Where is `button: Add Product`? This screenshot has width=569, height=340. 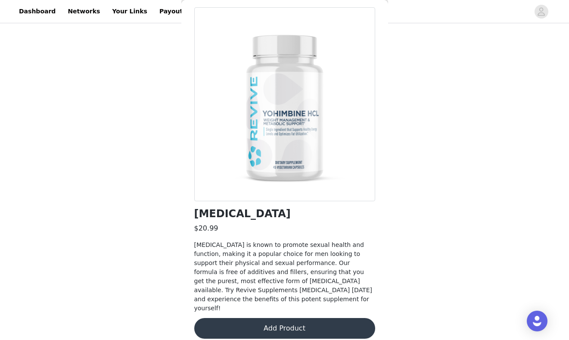 button: Add Product is located at coordinates (285, 328).